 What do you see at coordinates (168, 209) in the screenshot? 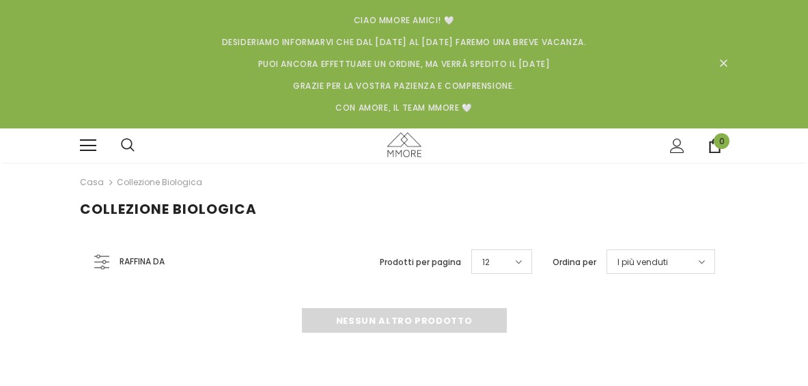
I see `span: Collezione biologica` at bounding box center [168, 209].